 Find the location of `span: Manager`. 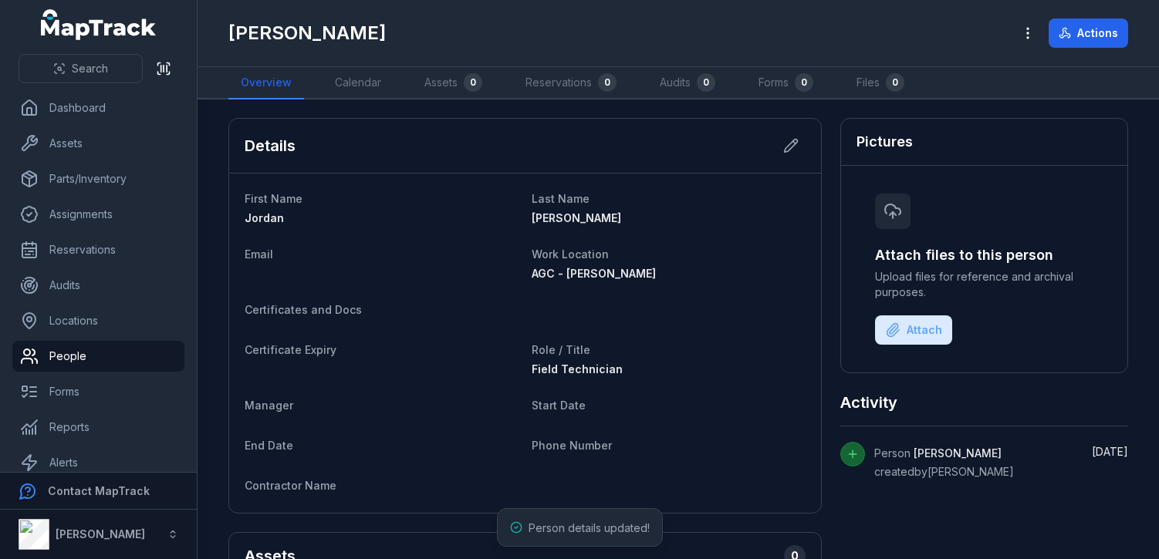

span: Manager is located at coordinates (269, 405).